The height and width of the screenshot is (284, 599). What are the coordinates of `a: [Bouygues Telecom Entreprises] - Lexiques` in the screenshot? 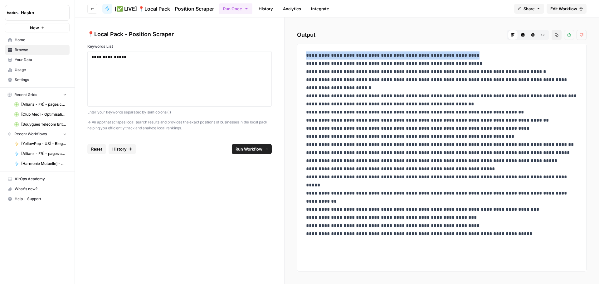 It's located at (41, 124).